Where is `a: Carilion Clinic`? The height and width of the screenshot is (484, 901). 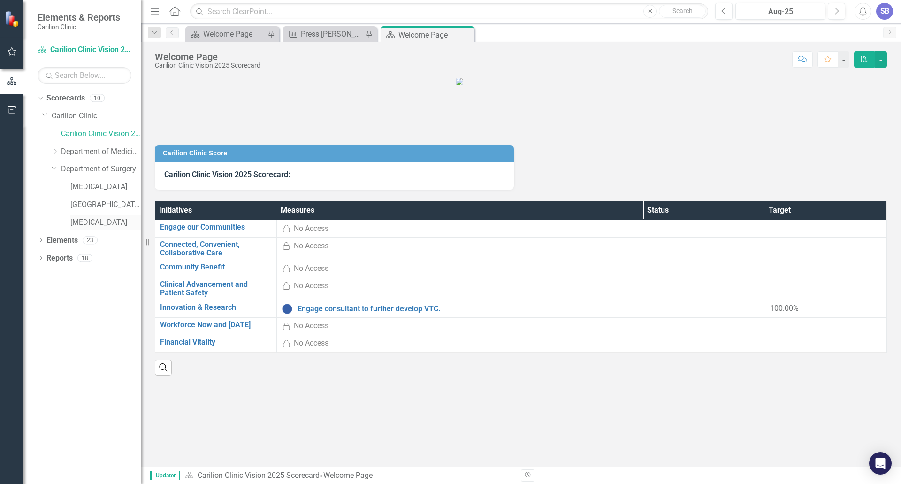 a: Carilion Clinic is located at coordinates (96, 116).